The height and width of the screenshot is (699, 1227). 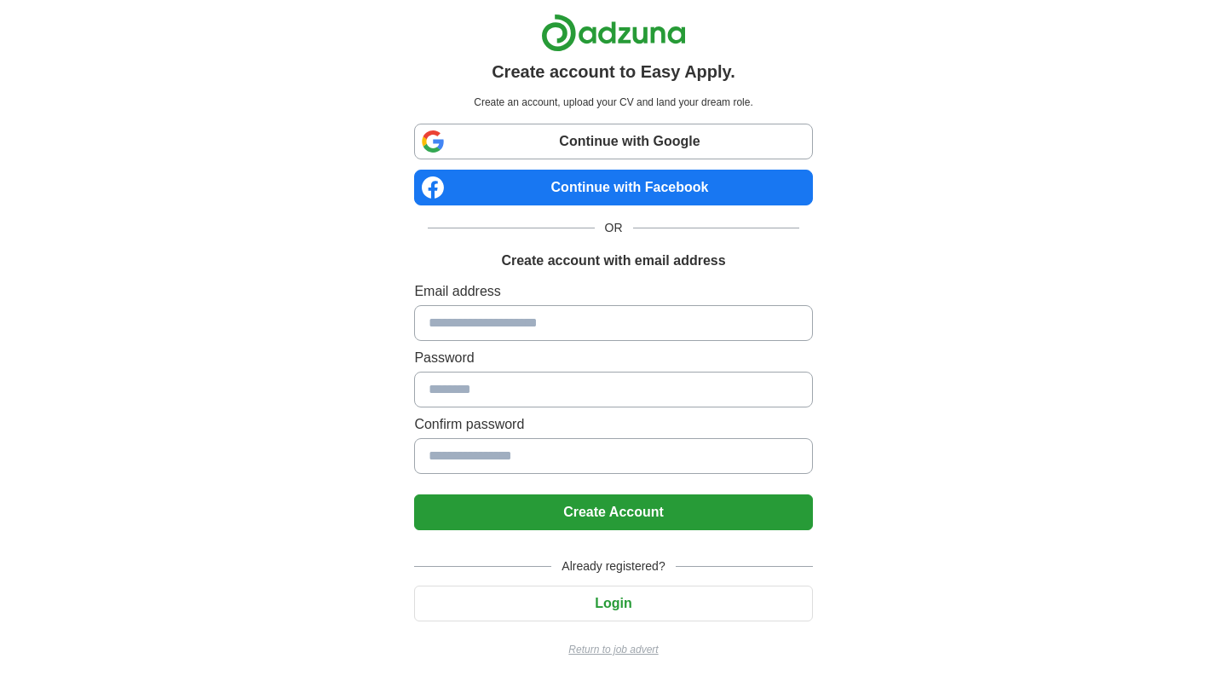 I want to click on a: Login, so click(x=613, y=602).